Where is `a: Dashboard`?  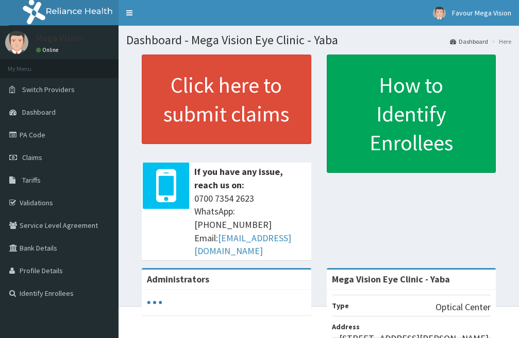 a: Dashboard is located at coordinates (469, 41).